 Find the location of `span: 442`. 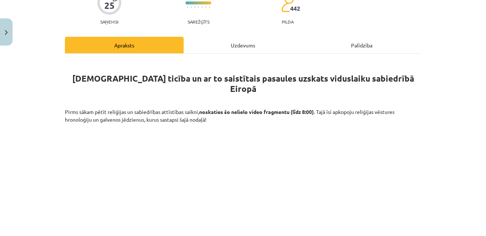

span: 442 is located at coordinates (295, 8).